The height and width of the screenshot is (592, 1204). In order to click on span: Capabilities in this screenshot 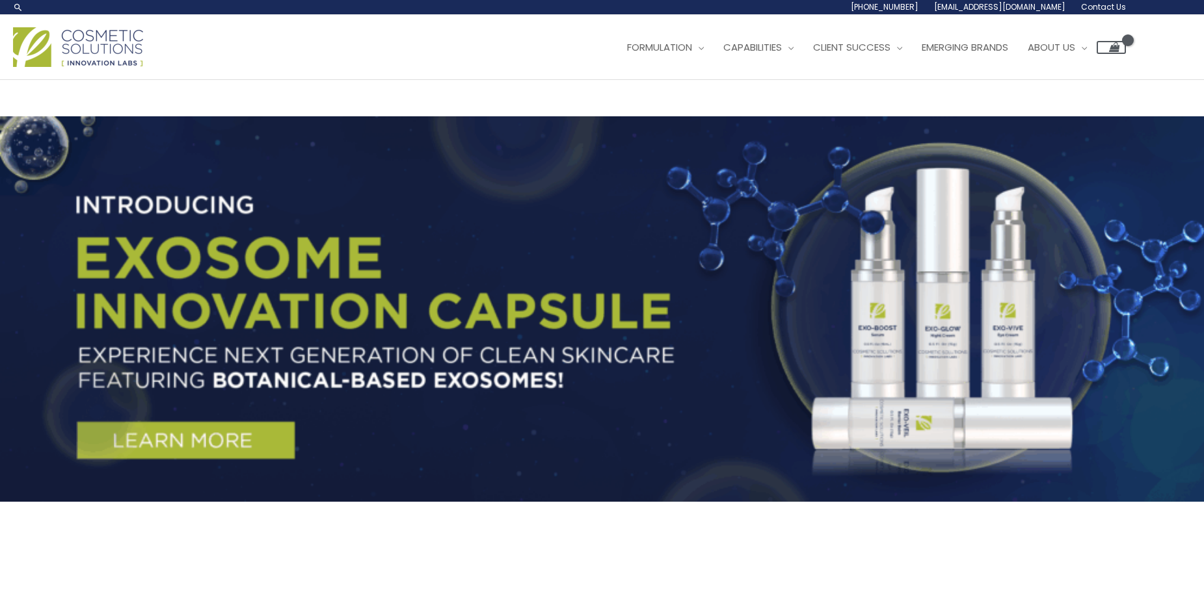, I will do `click(752, 47)`.